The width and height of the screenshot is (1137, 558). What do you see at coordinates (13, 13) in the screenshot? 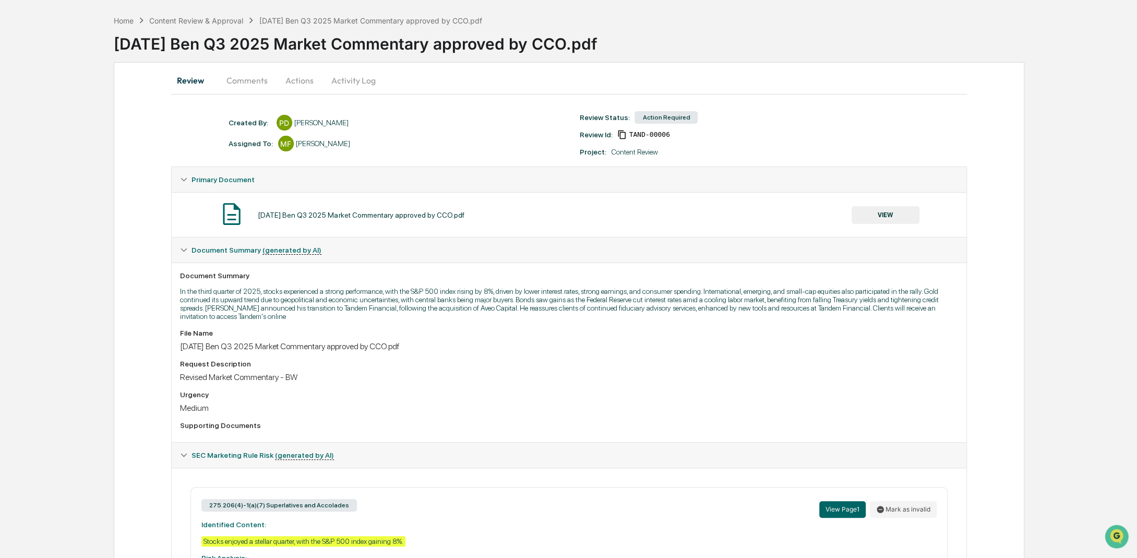
I see `img: f2157a4c-a0d3-4daa-907e-bb6f0de503a5-1751232295721` at bounding box center [13, 13].